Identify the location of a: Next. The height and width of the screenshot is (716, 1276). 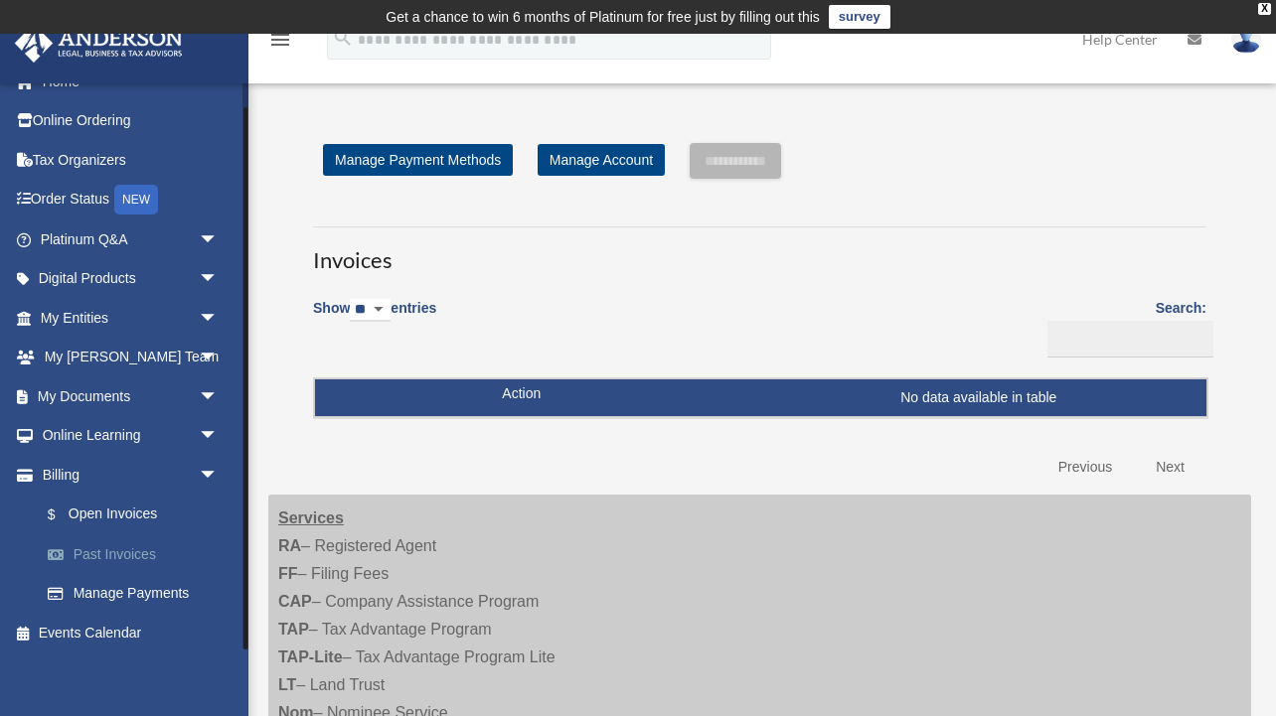
(1170, 467).